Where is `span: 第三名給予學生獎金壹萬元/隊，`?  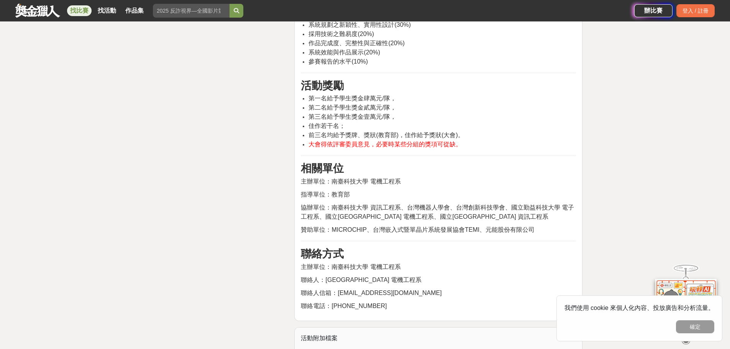
span: 第三名給予學生獎金壹萬元/隊， is located at coordinates (352, 117).